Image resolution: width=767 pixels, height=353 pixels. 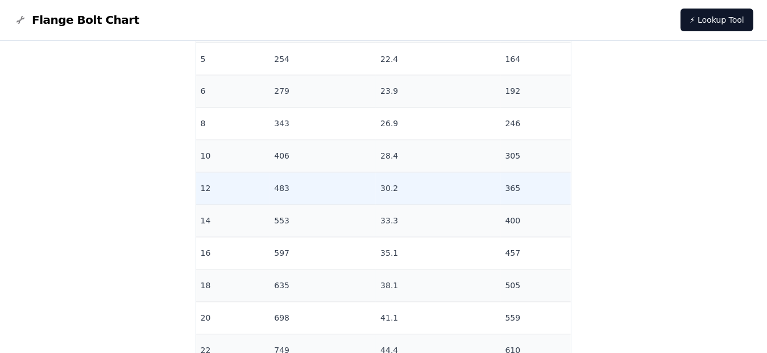 I want to click on td: 559, so click(x=536, y=319).